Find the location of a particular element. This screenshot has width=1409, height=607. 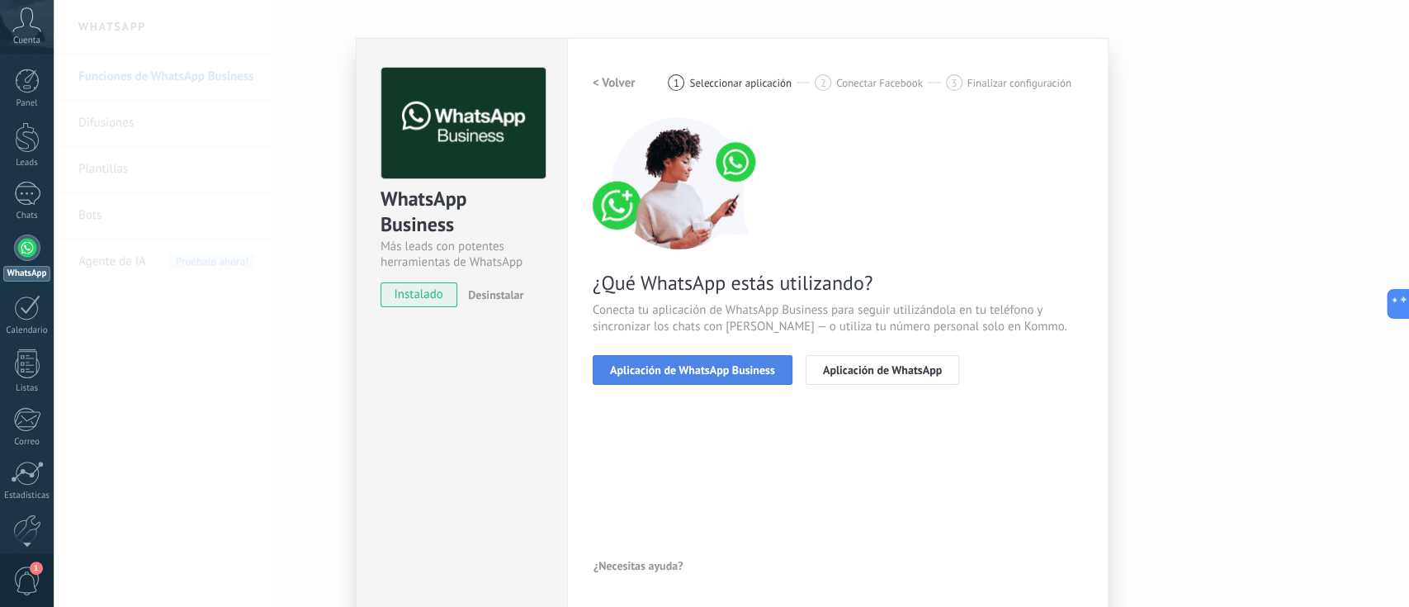

span: ¿Necesitas ayuda? is located at coordinates (638, 566).